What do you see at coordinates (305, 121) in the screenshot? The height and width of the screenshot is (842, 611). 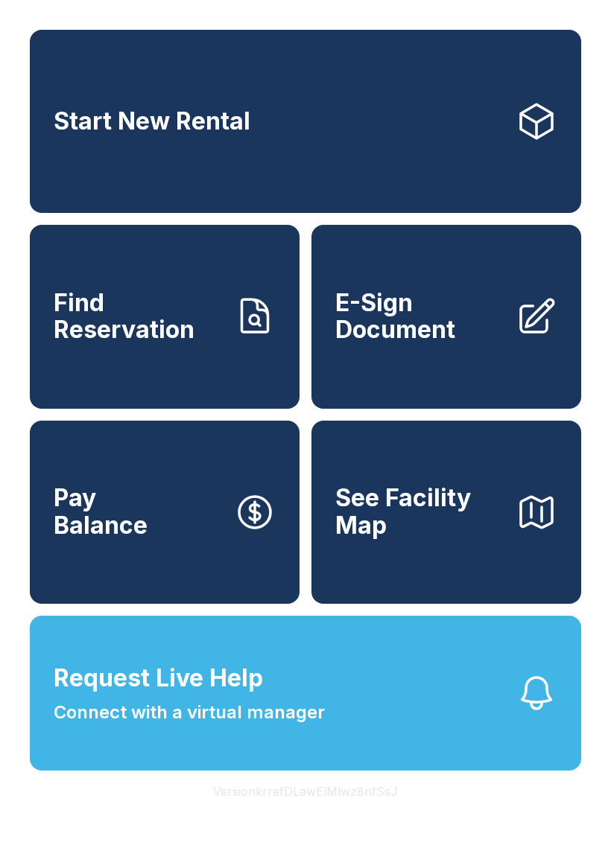 I see `a: Start New Rental` at bounding box center [305, 121].